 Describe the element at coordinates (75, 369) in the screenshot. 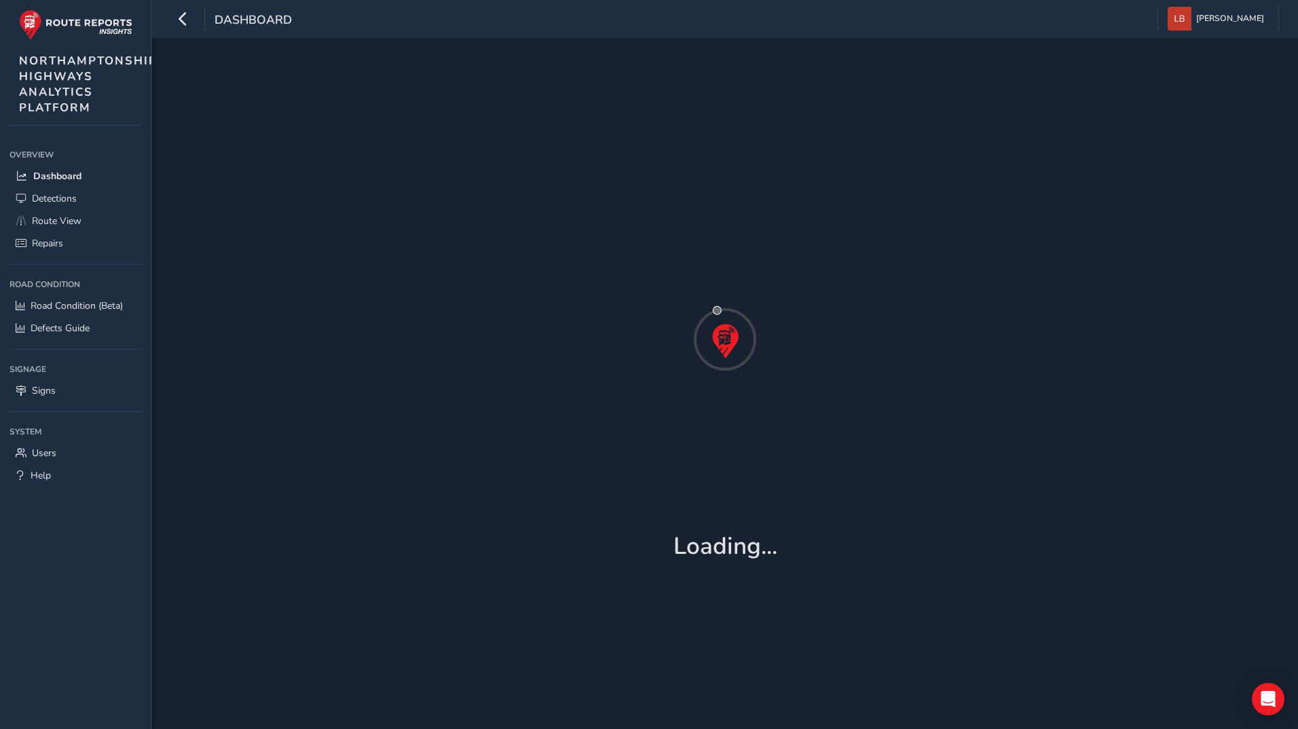

I see `div: Signage` at that location.